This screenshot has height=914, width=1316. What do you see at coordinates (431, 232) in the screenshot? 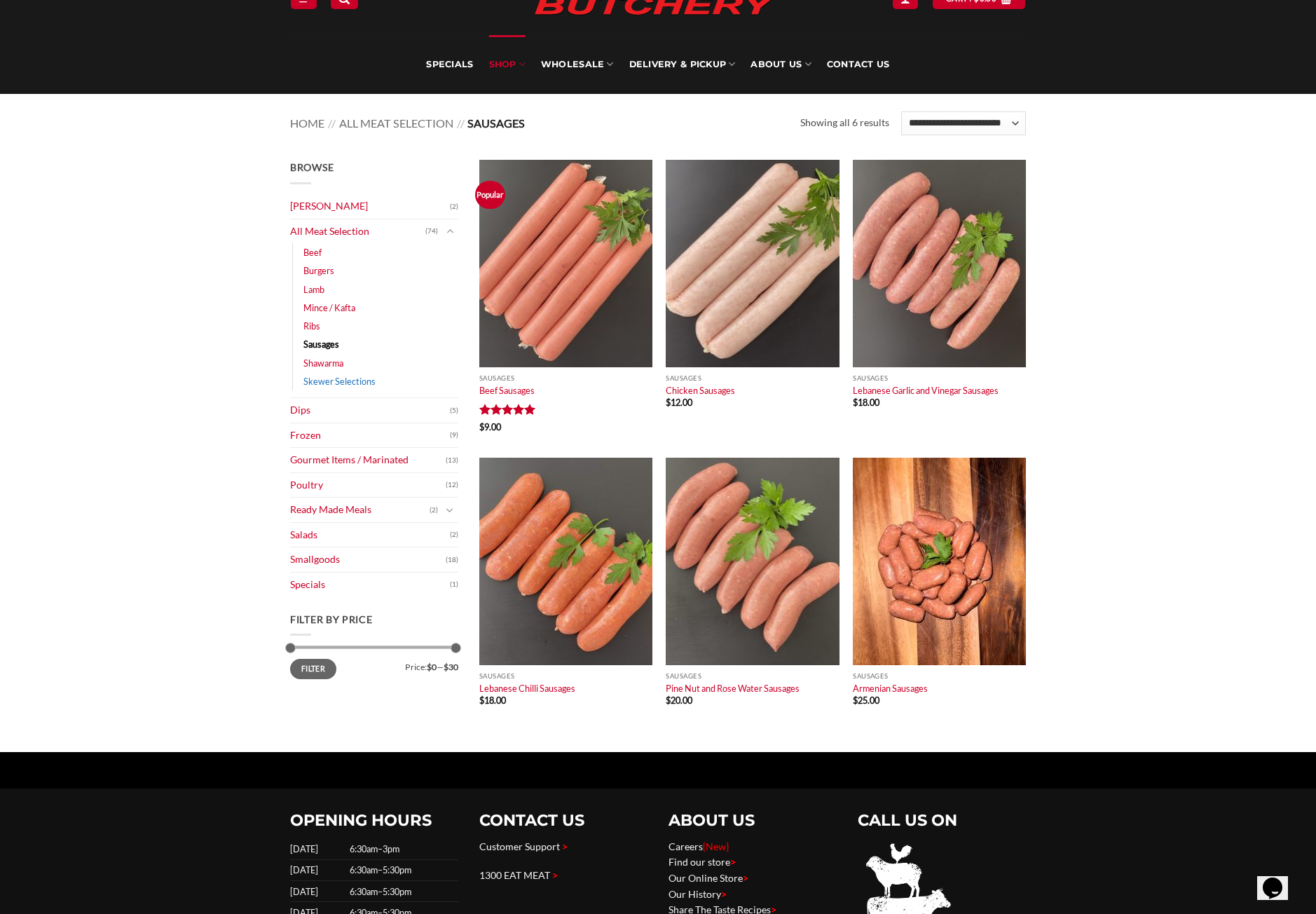
I see `span: (74)` at bounding box center [431, 232].